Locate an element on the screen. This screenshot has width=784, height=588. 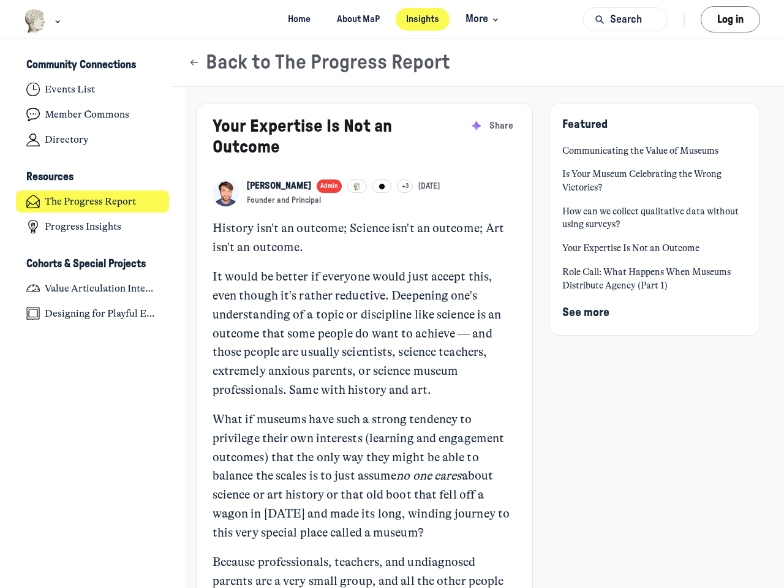
button: Search is located at coordinates (625, 19).